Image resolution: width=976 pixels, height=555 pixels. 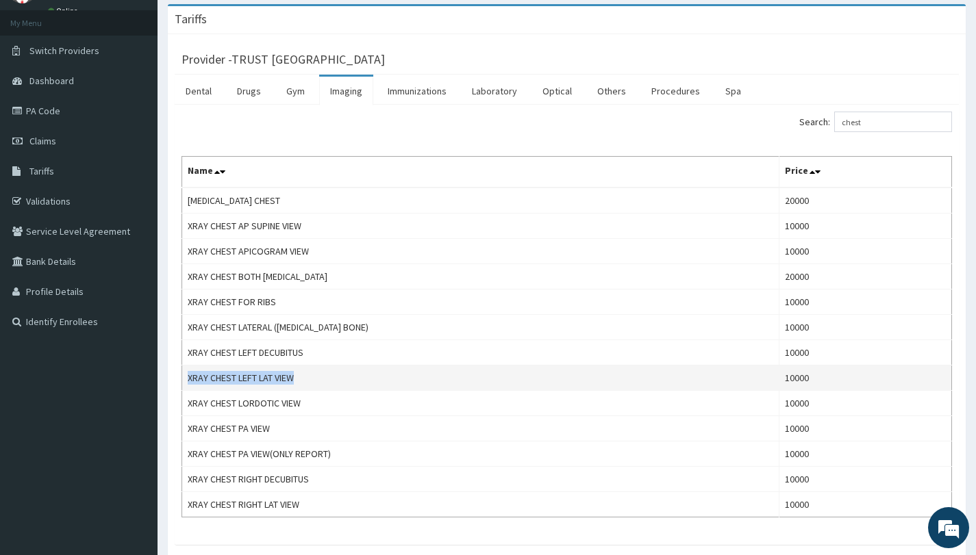 What do you see at coordinates (893, 122) in the screenshot?
I see `input: Search:` at bounding box center [893, 122].